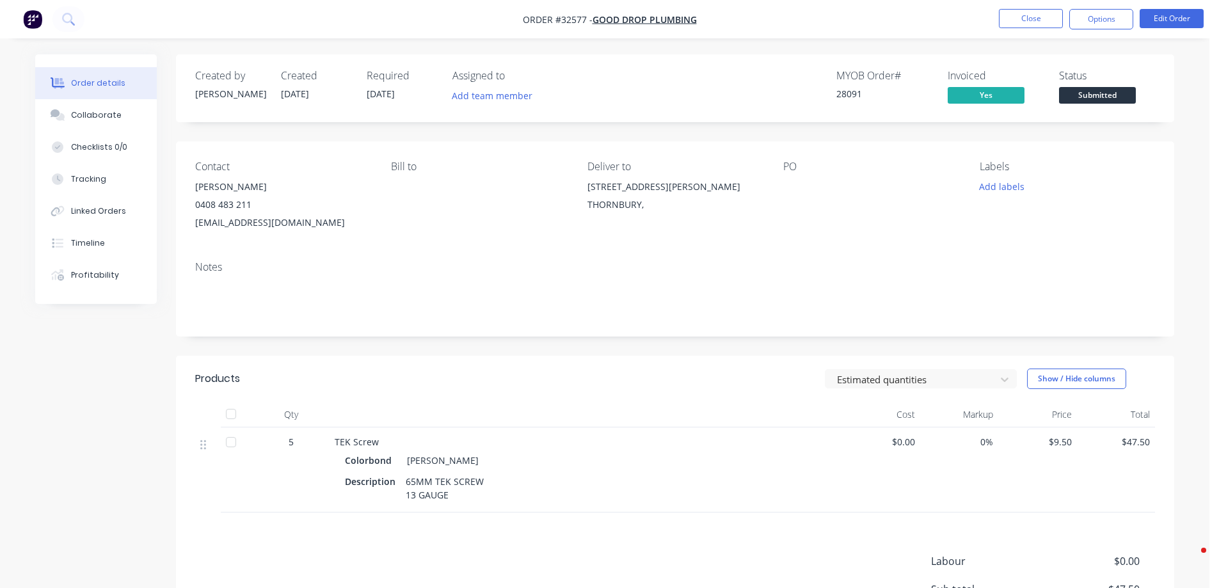 This screenshot has width=1219, height=588. I want to click on div: 0408 483 211, so click(283, 205).